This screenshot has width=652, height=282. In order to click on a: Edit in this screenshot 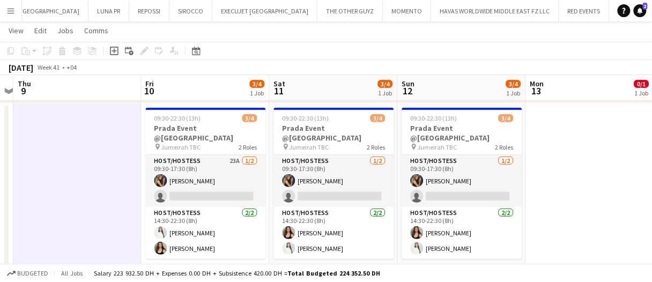, I will do `click(40, 31)`.